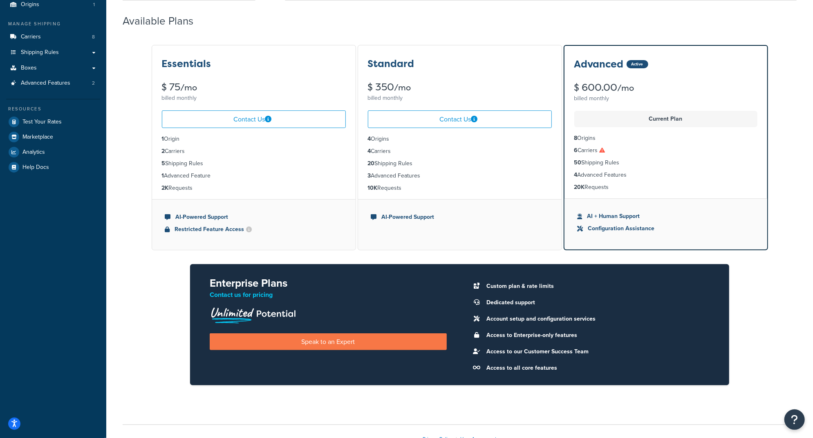 This screenshot has height=438, width=813. I want to click on li: Access to our Customer Success Team, so click(597, 352).